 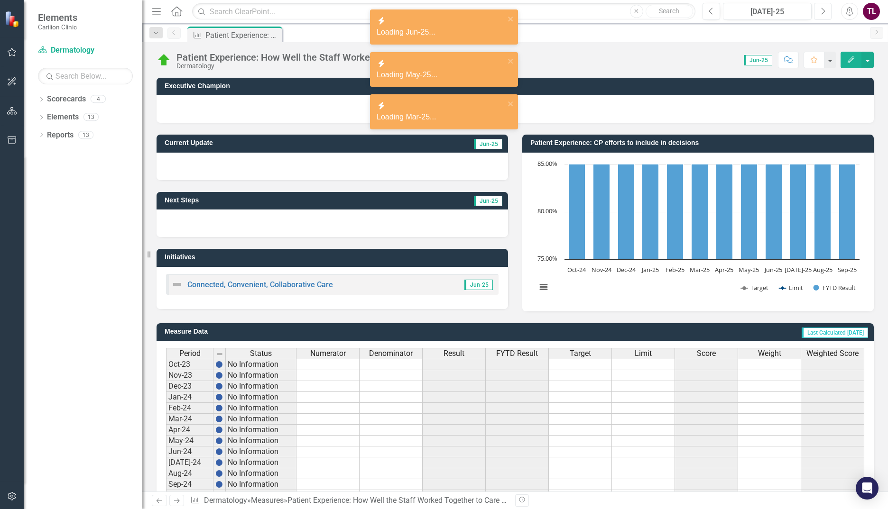 What do you see at coordinates (190, 496) in the screenshot?
I see `td: Oct-24` at bounding box center [190, 496].